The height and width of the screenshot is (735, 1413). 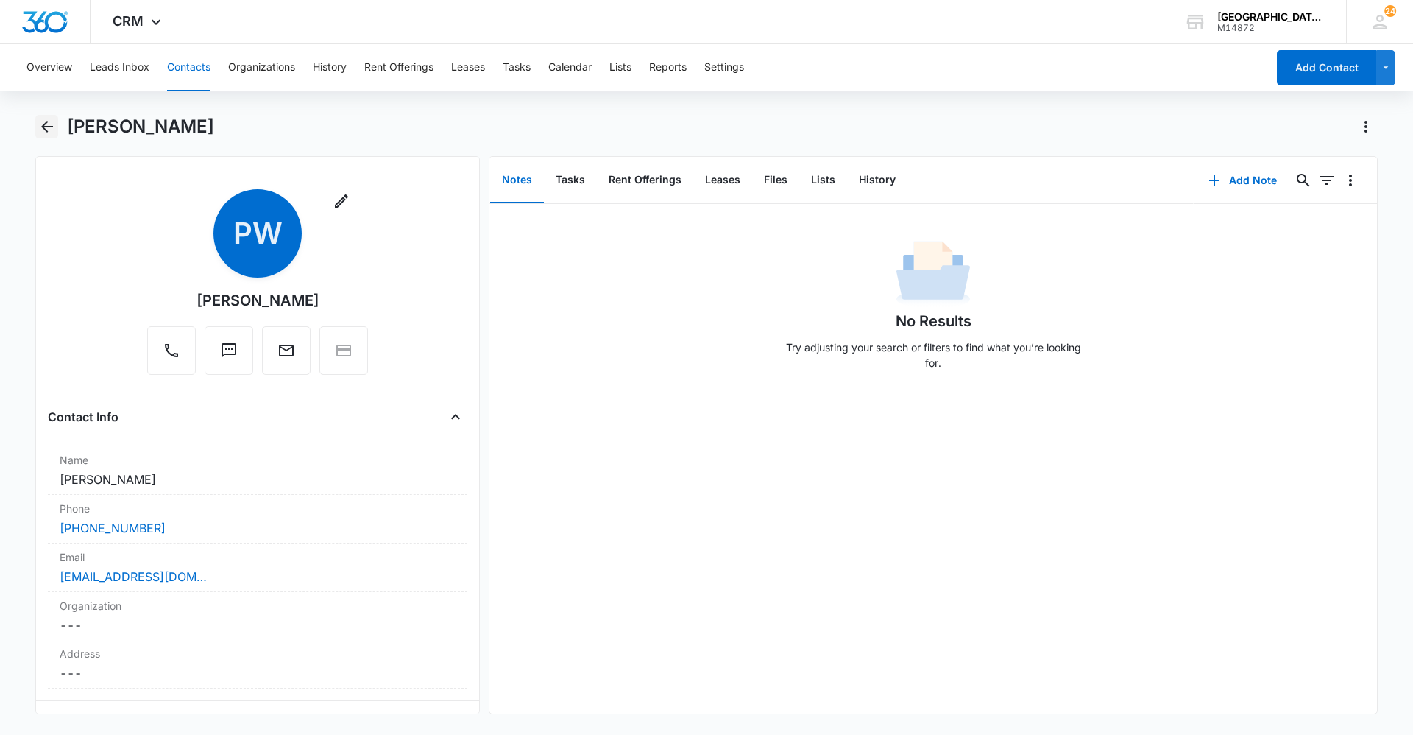 What do you see at coordinates (1390, 11) in the screenshot?
I see `span: 24` at bounding box center [1390, 11].